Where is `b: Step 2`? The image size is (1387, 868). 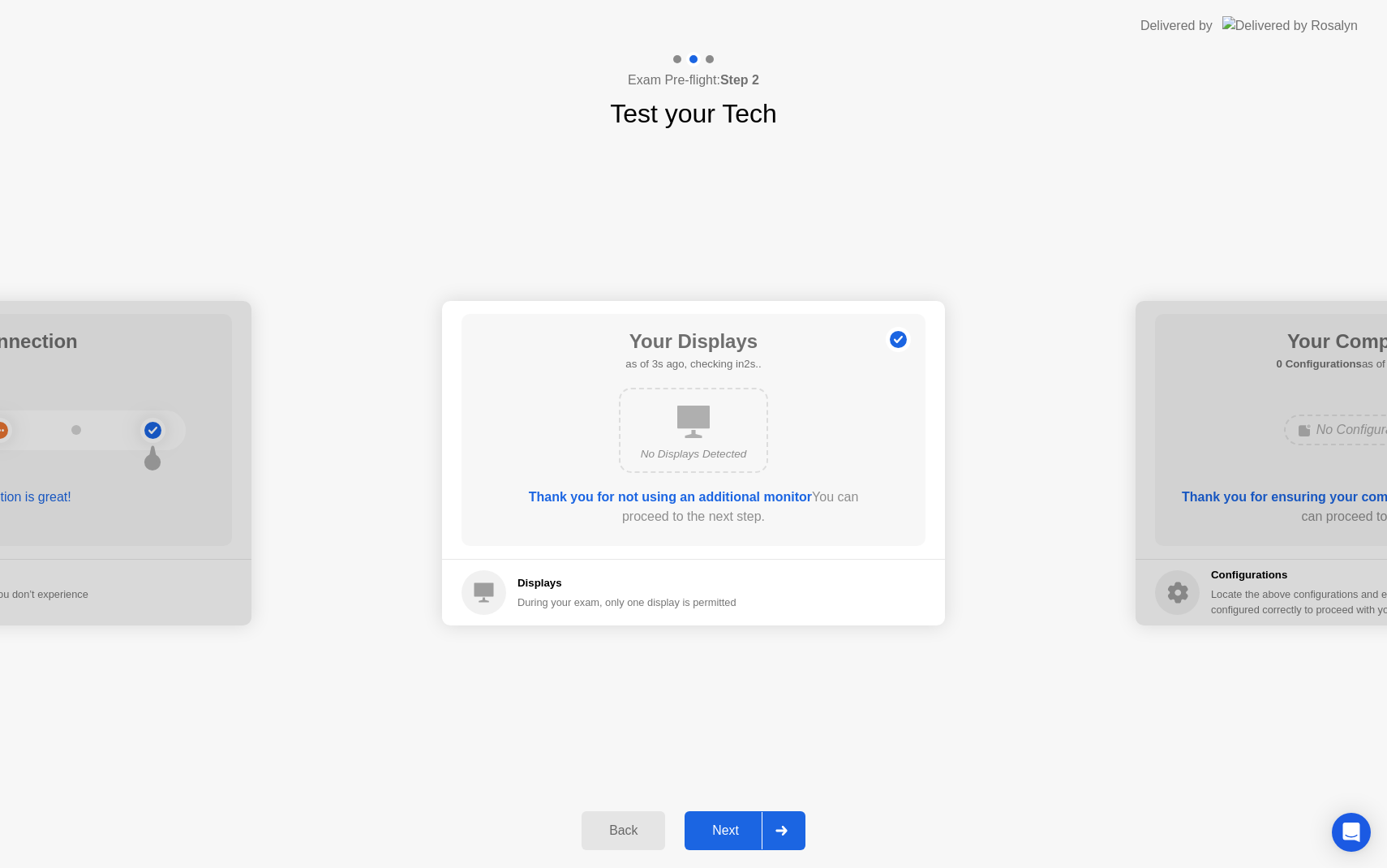 b: Step 2 is located at coordinates (740, 80).